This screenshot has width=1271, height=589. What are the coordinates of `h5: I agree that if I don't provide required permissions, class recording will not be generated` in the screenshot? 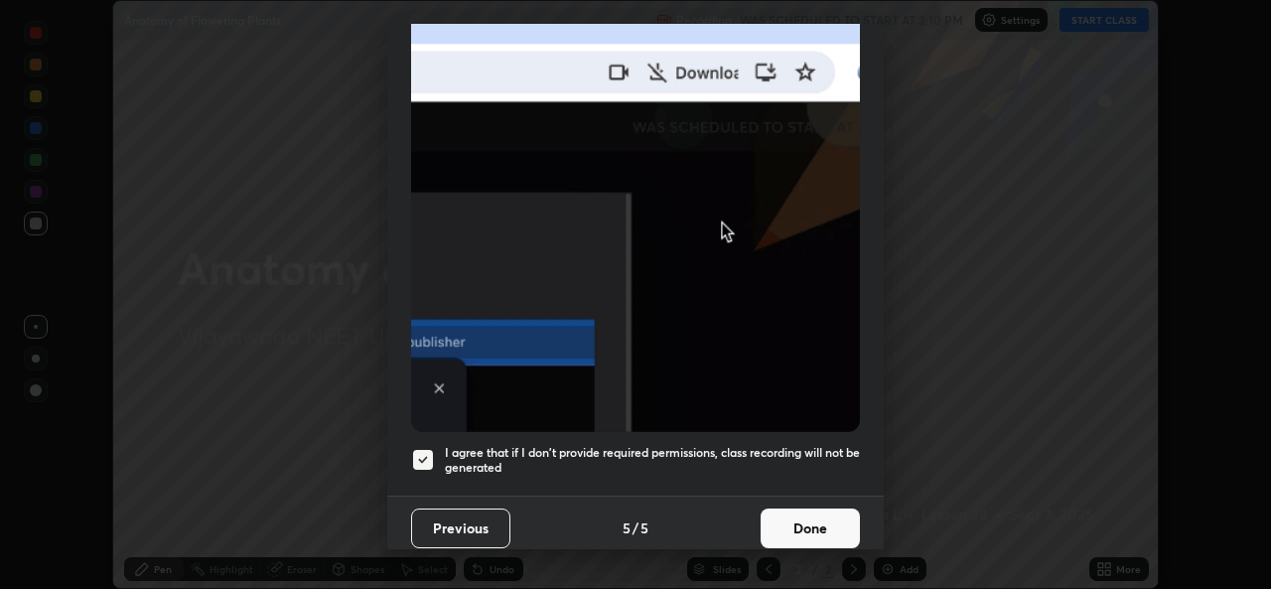 It's located at (652, 460).